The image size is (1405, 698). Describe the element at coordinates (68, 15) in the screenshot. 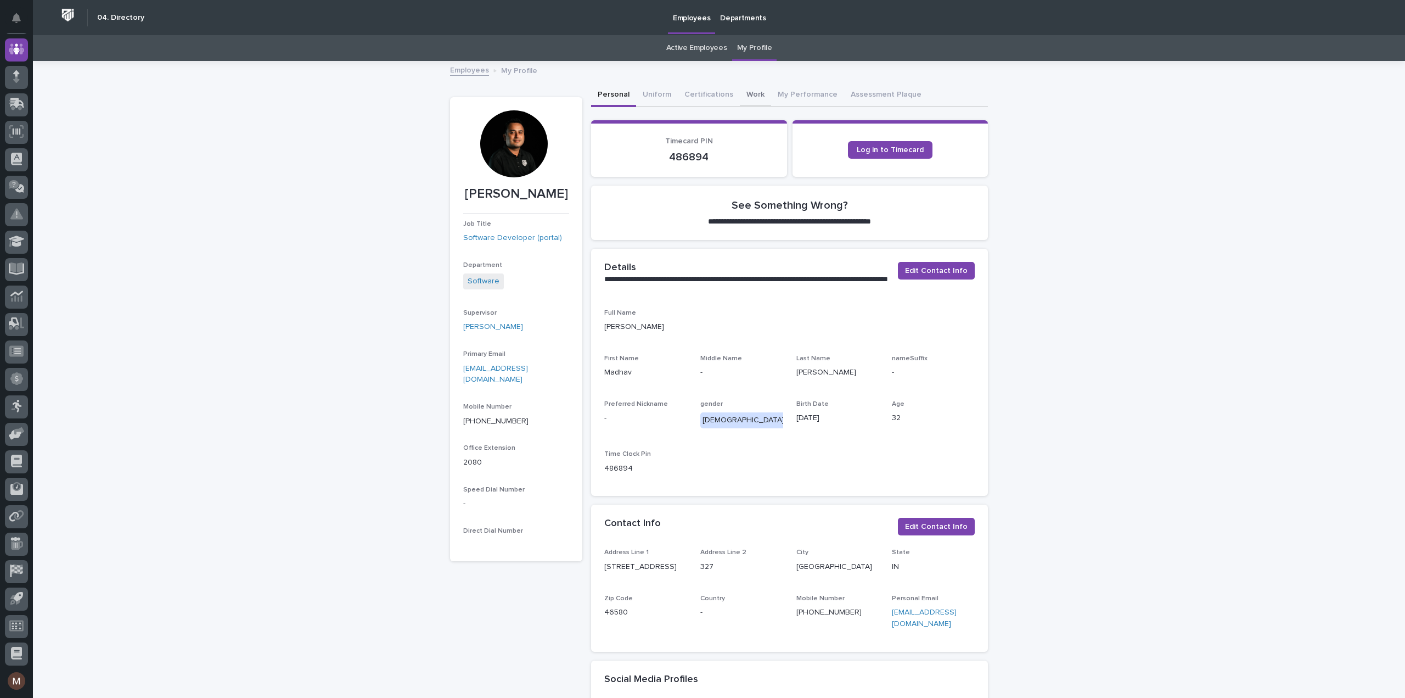

I see `img: Workspace Logo` at that location.